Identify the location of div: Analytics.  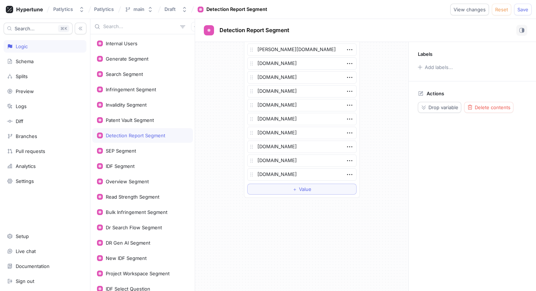
(26, 166).